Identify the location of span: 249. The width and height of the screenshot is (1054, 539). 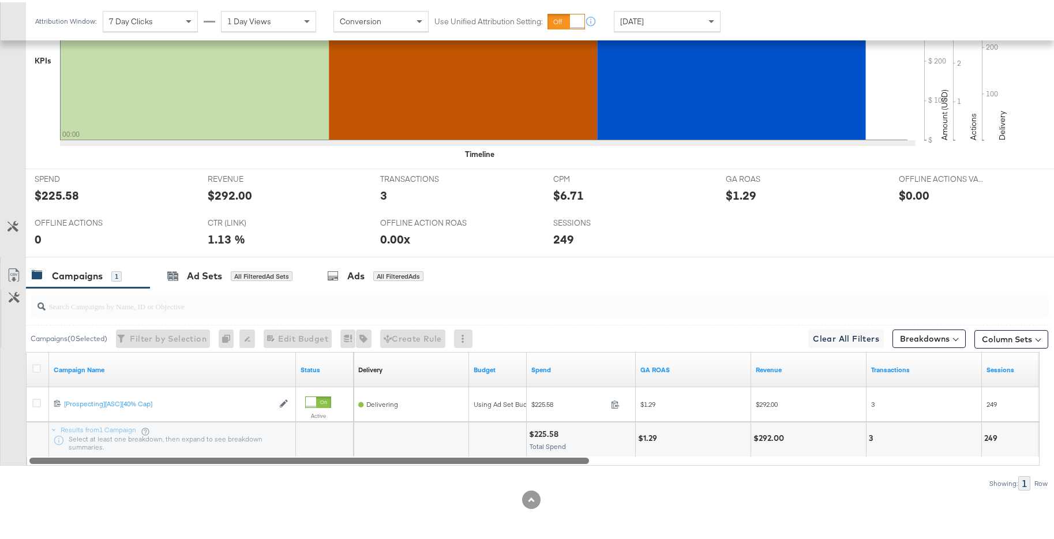
(992, 402).